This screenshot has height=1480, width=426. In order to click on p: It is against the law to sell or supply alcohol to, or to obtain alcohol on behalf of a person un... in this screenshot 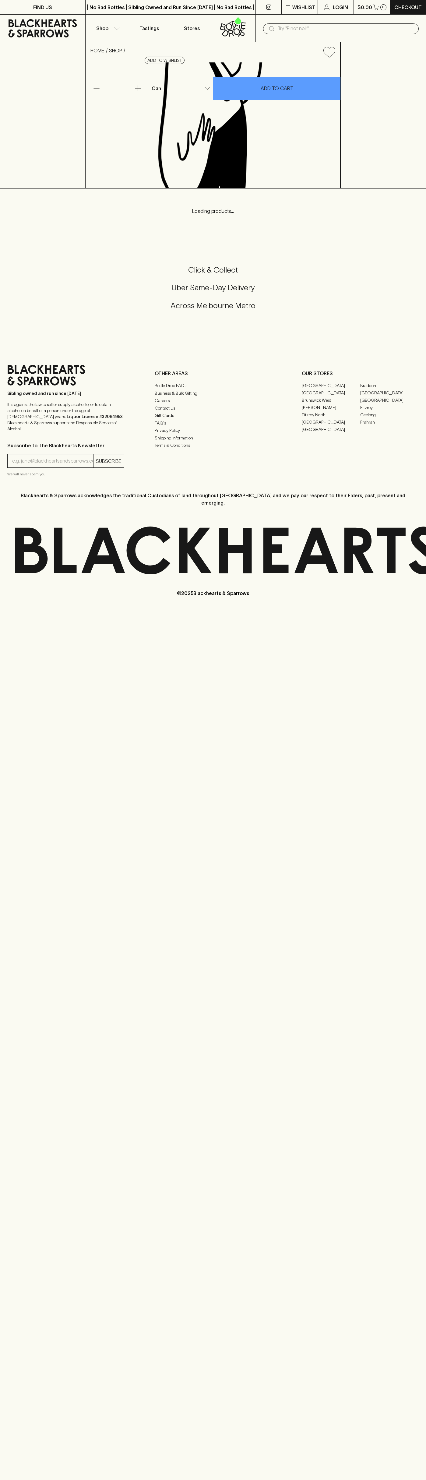, I will do `click(66, 417)`.